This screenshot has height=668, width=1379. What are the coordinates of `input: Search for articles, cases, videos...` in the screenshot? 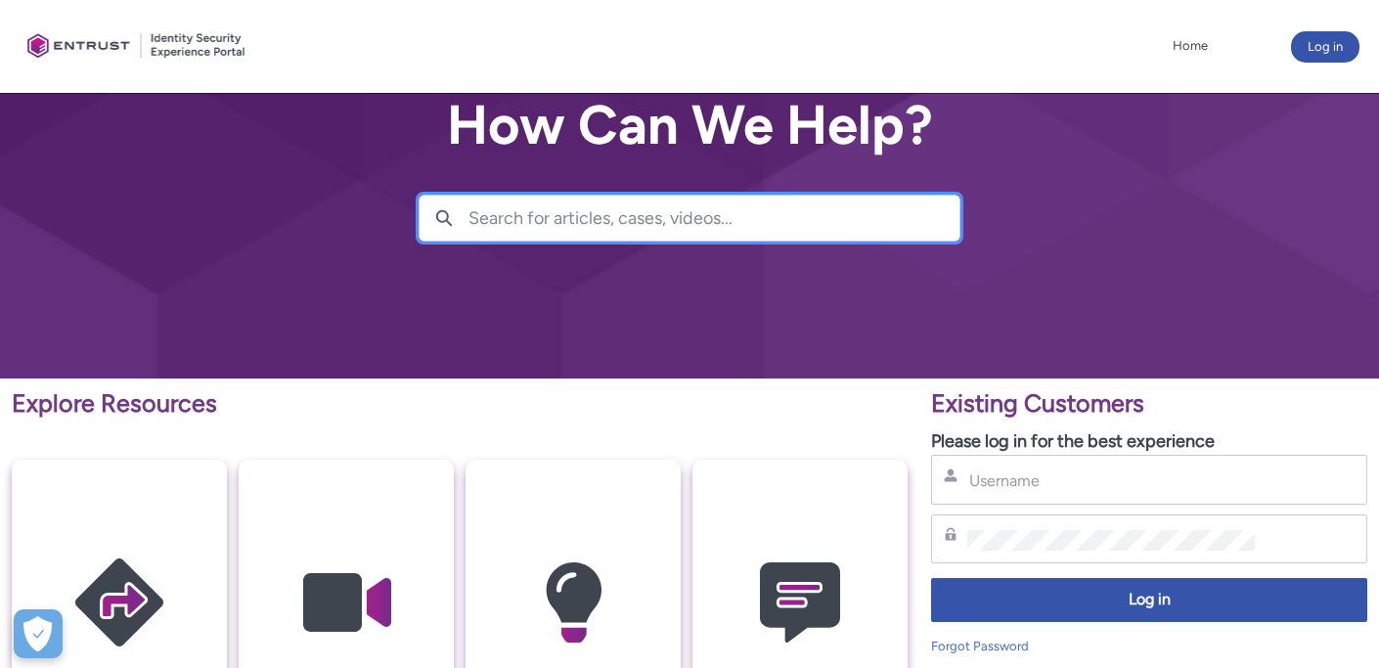 It's located at (714, 218).